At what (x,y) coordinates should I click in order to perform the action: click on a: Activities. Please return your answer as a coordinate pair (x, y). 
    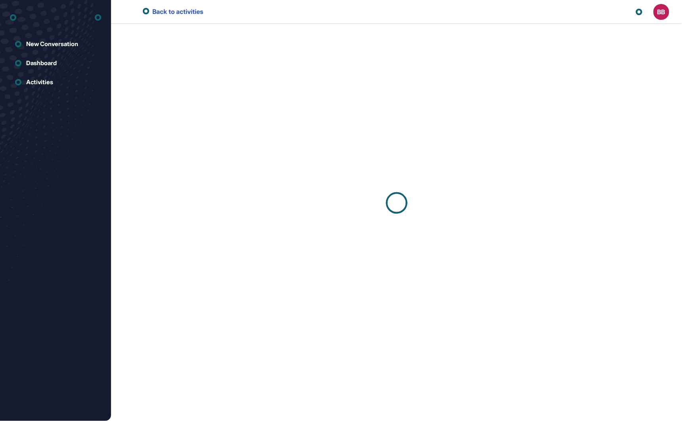
    Looking at the image, I should click on (56, 82).